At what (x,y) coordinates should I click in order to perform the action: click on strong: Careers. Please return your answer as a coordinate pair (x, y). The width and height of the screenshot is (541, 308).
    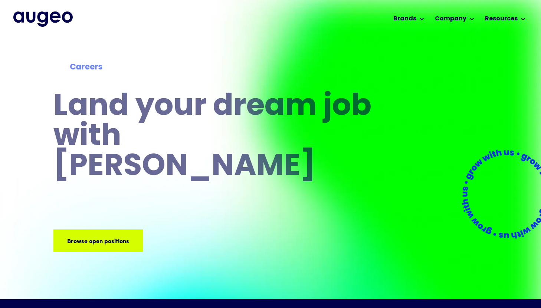
    Looking at the image, I should click on (86, 68).